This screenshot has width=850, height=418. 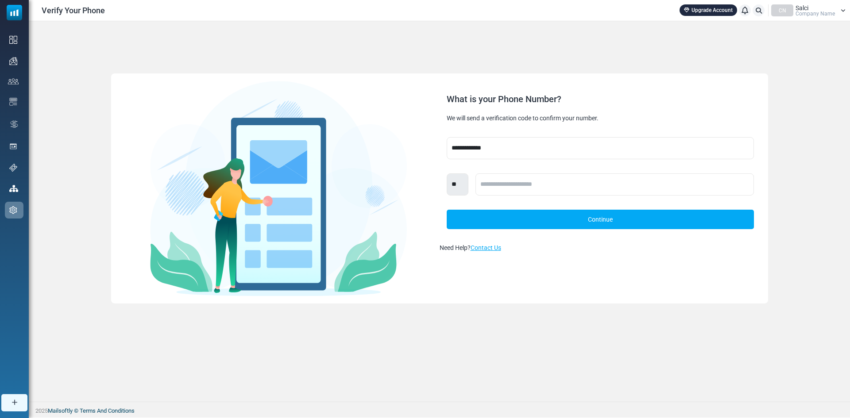 I want to click on a: Upgrade Account, so click(x=709, y=10).